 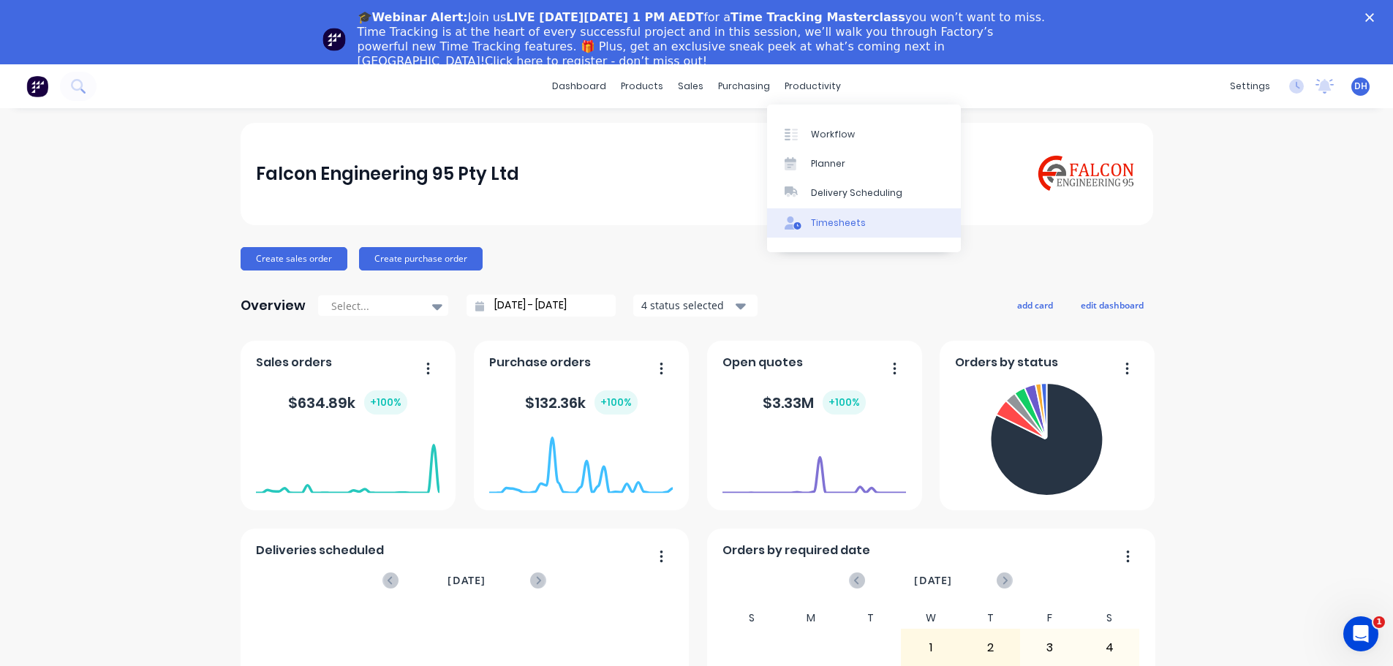 What do you see at coordinates (864, 223) in the screenshot?
I see `a: Timesheets` at bounding box center [864, 223].